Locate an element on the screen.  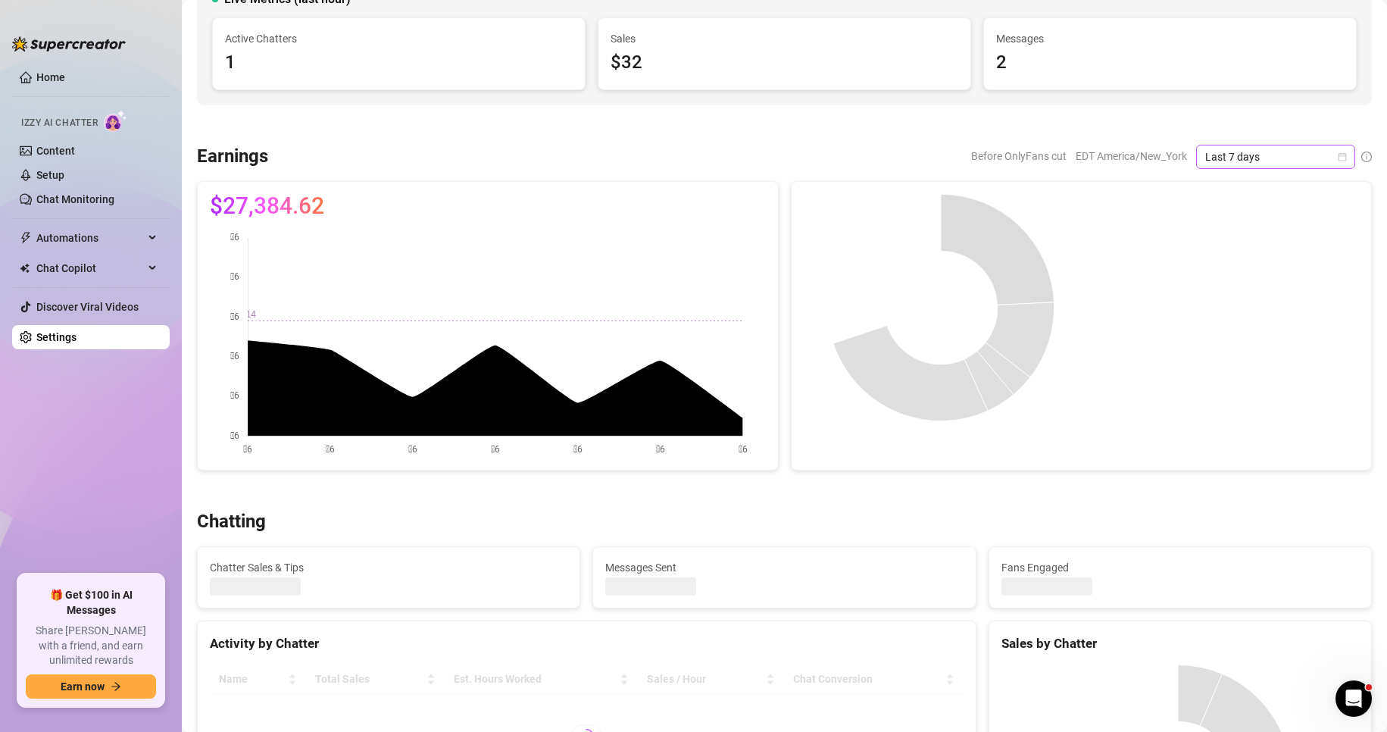
span: Sales is located at coordinates (784, 39).